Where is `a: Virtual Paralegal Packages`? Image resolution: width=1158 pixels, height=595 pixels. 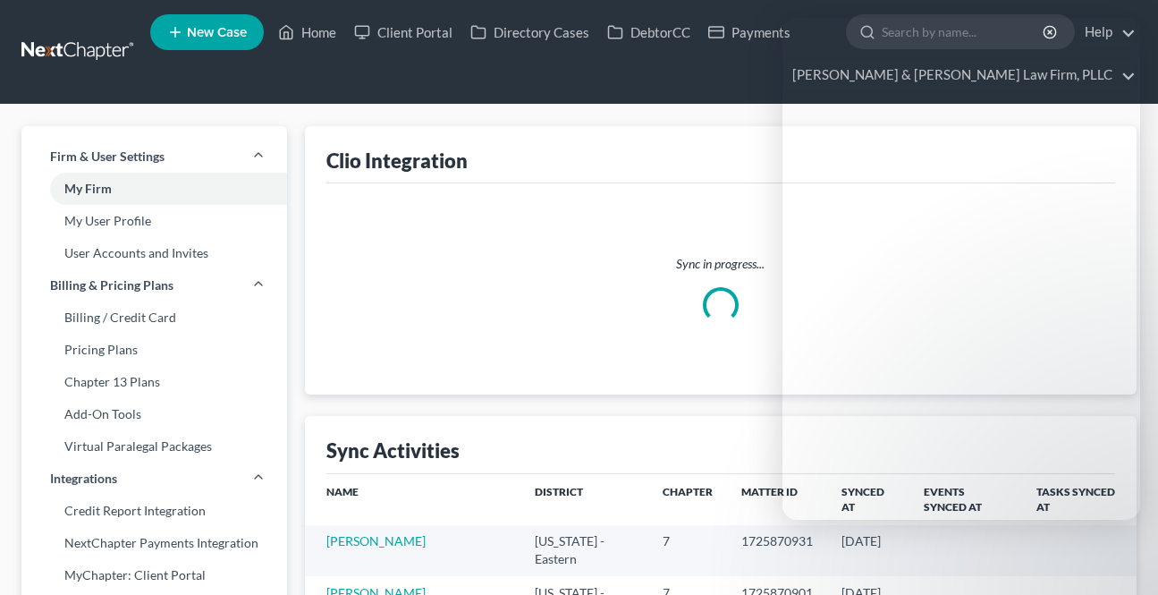 a: Virtual Paralegal Packages is located at coordinates (154, 446).